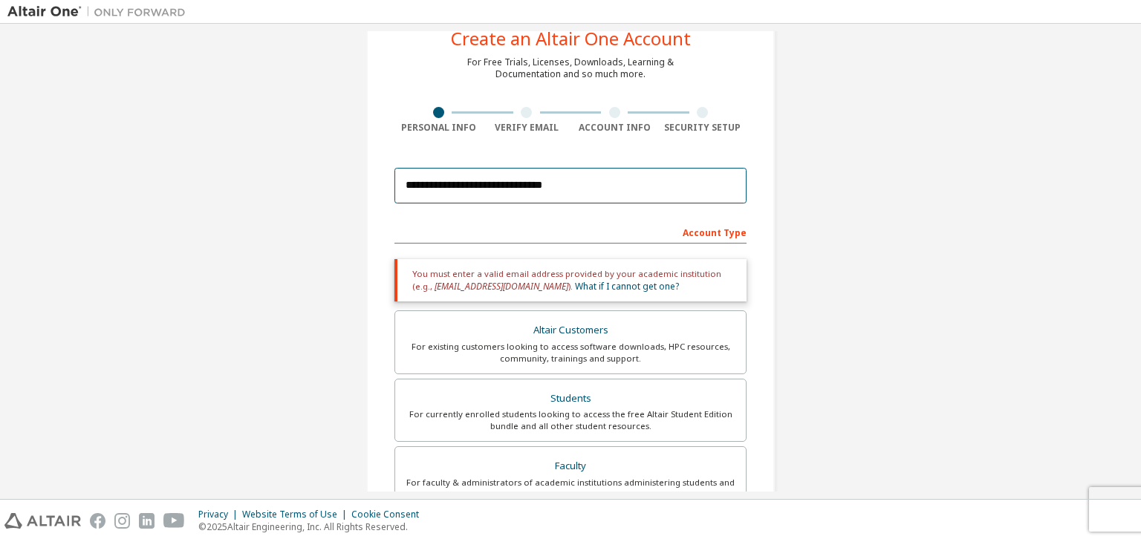 Image resolution: width=1141 pixels, height=542 pixels. Describe the element at coordinates (313, 527) in the screenshot. I see `p: © 2025 Altair Engineering, Inc. All Rights Reserved.` at that location.